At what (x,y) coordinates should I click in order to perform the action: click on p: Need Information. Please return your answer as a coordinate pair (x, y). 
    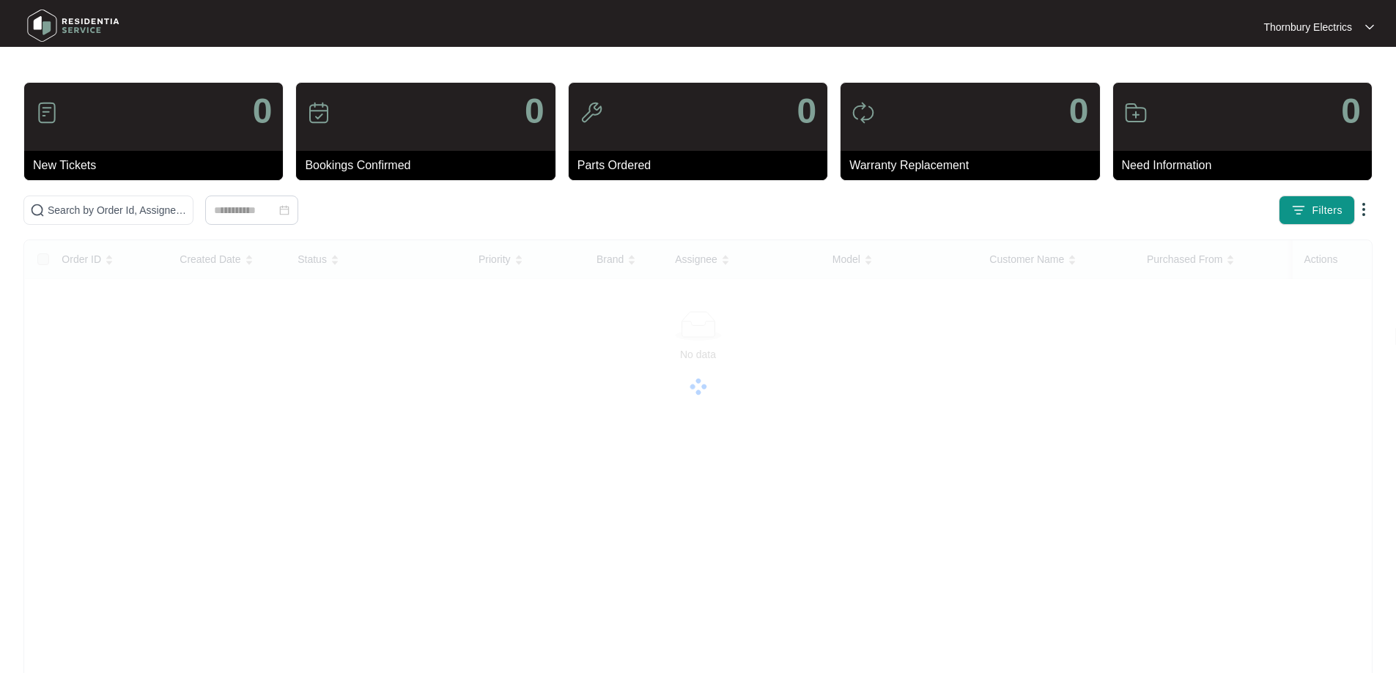
    Looking at the image, I should click on (1246, 166).